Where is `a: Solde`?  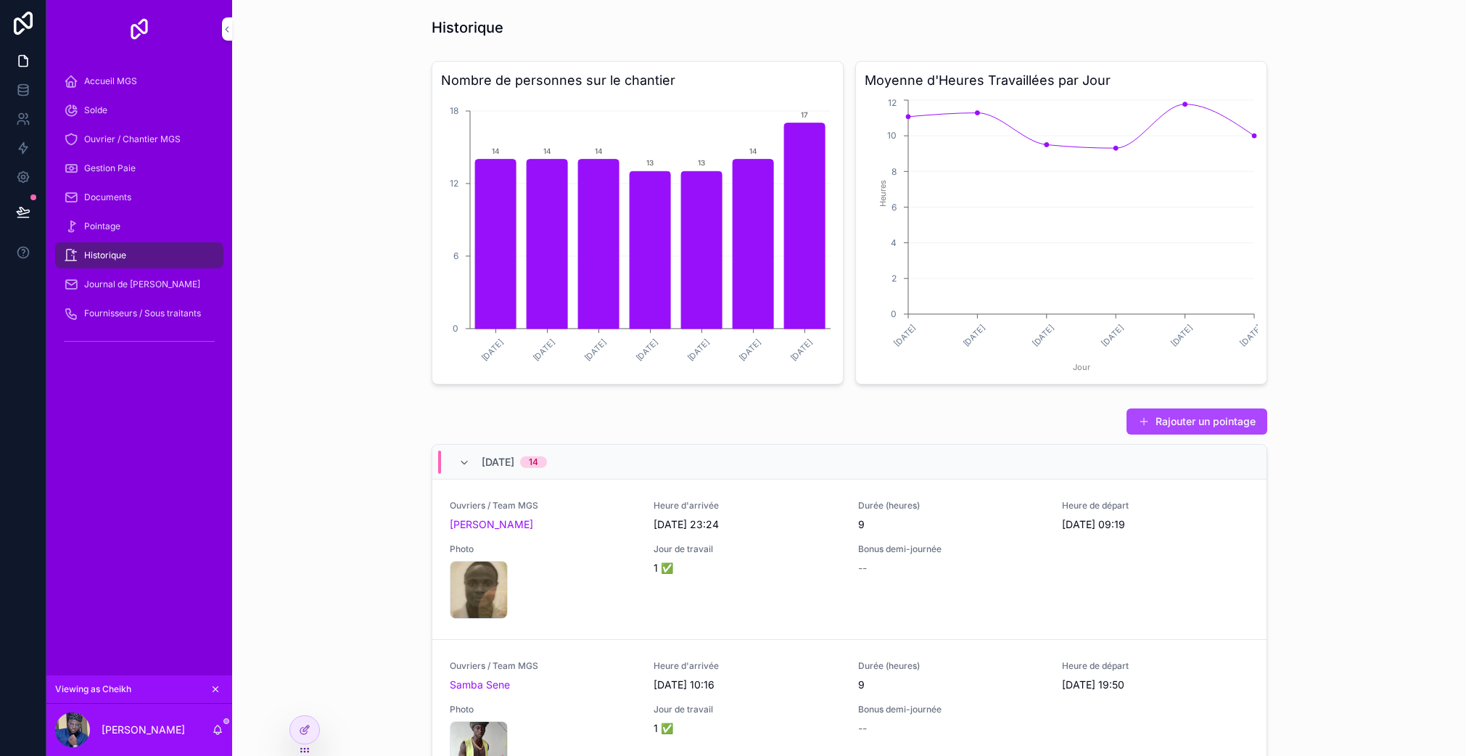
a: Solde is located at coordinates (139, 110).